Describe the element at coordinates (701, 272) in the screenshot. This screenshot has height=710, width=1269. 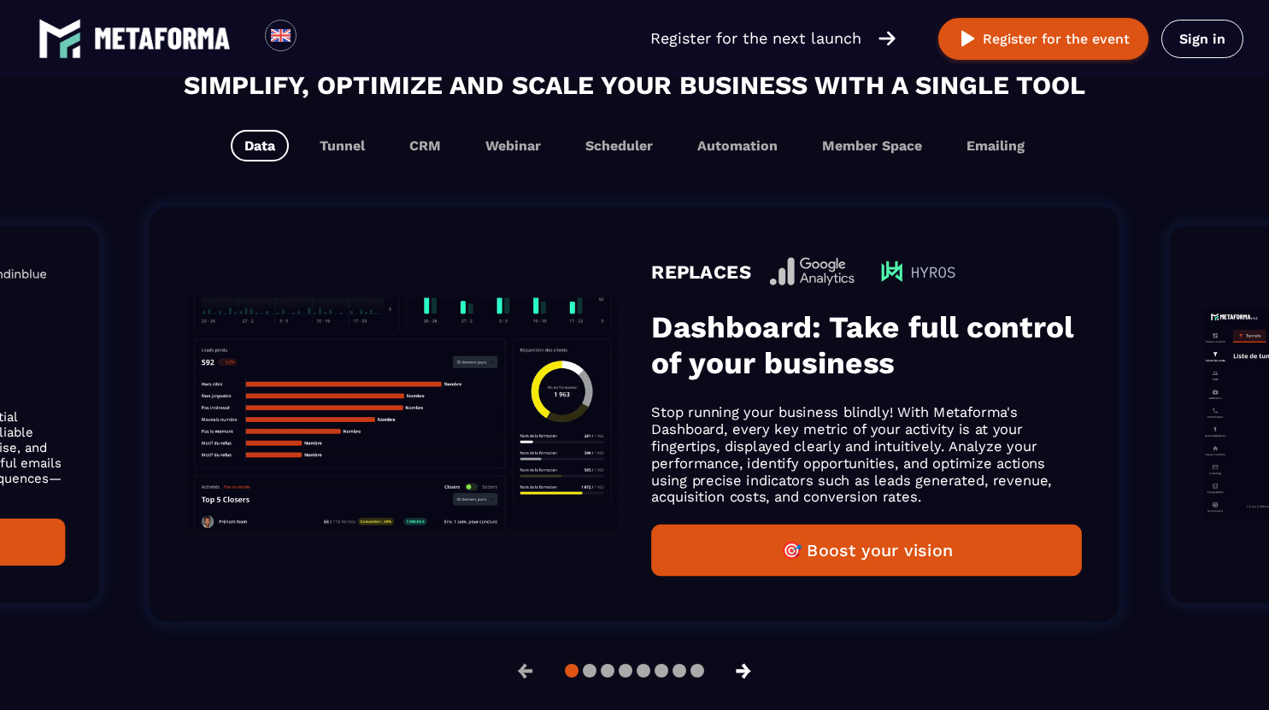
I see `h4: REPLACES` at that location.